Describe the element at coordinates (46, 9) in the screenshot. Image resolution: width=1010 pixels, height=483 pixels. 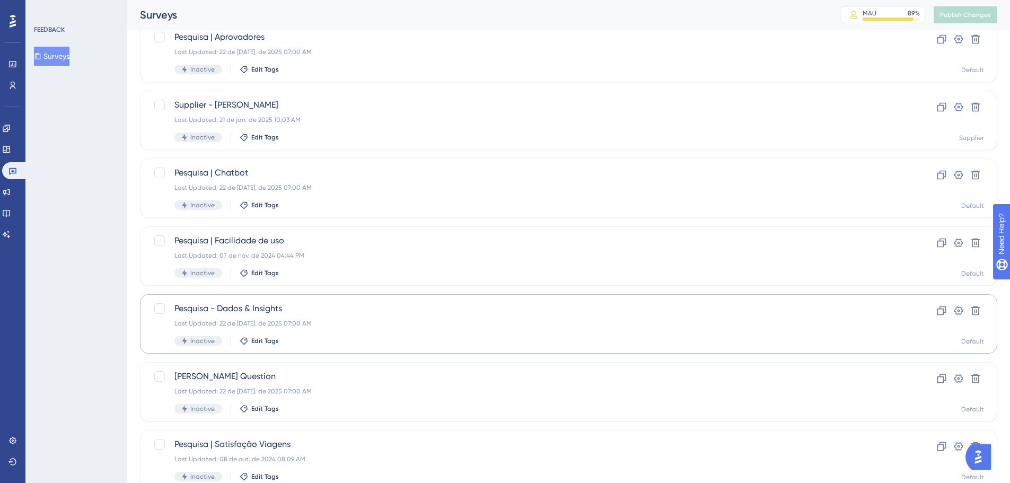
I see `span: Need Help?` at that location.